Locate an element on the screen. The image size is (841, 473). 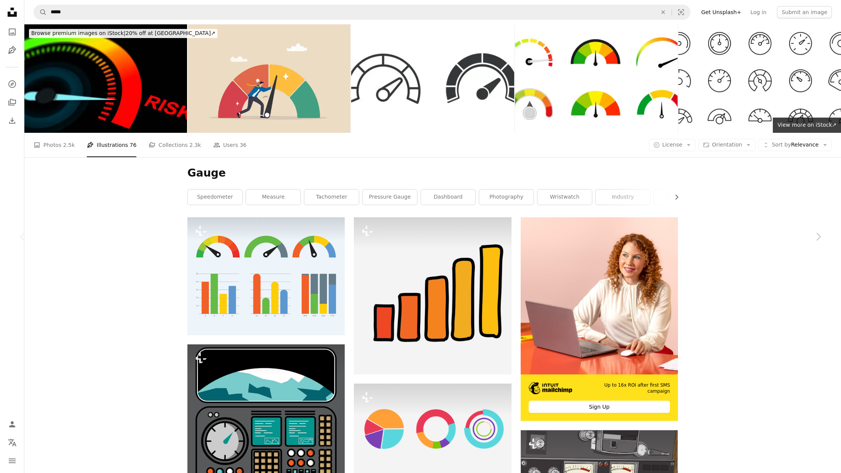
a: Illustrations is located at coordinates (12, 50).